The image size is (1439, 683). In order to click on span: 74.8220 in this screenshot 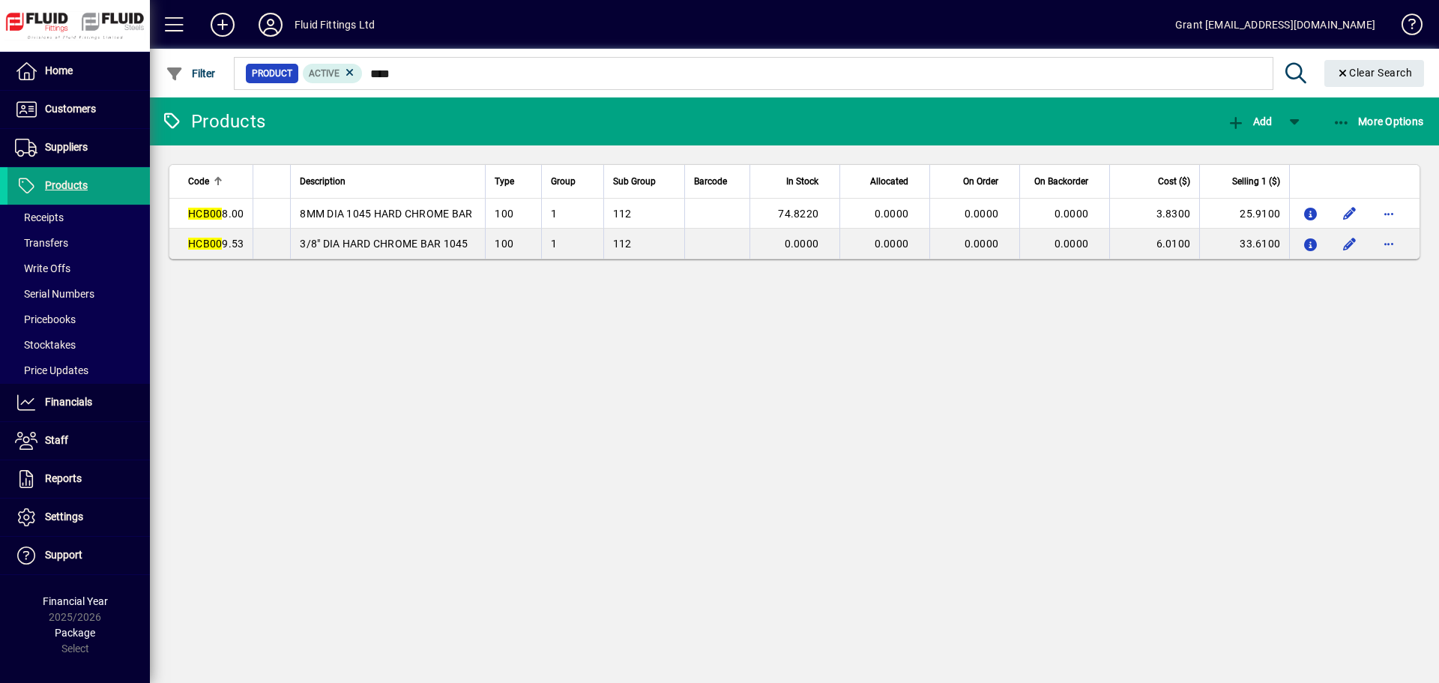, I will do `click(798, 214)`.